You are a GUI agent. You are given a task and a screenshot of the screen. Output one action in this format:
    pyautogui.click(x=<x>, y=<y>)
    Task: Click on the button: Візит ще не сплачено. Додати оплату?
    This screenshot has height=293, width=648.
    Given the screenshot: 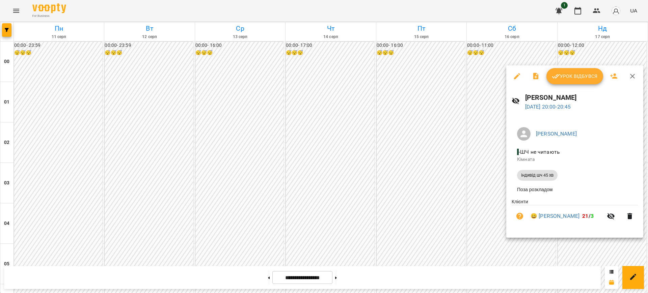 What is the action you would take?
    pyautogui.click(x=519, y=216)
    